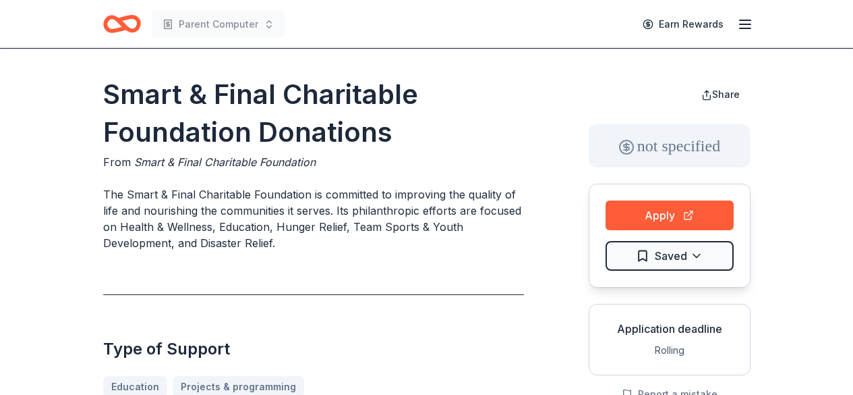 The width and height of the screenshot is (853, 395). I want to click on button: Share, so click(721, 94).